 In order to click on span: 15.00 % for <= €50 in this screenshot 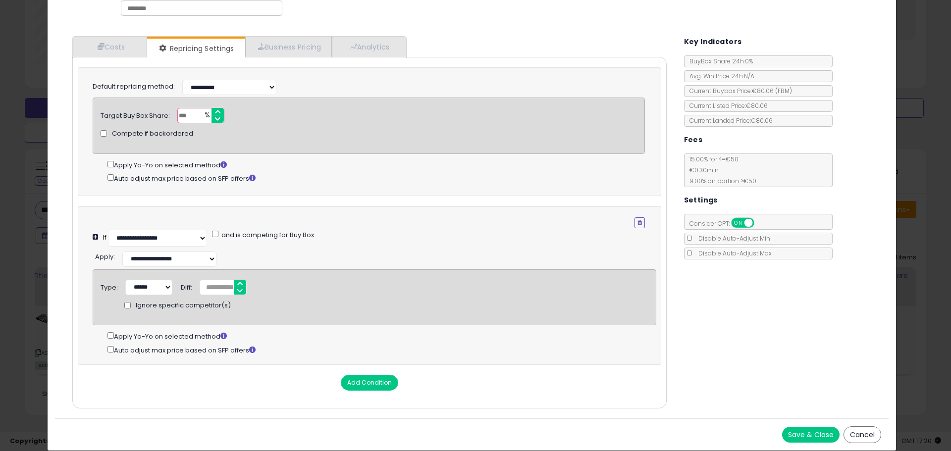, I will do `click(720, 170)`.